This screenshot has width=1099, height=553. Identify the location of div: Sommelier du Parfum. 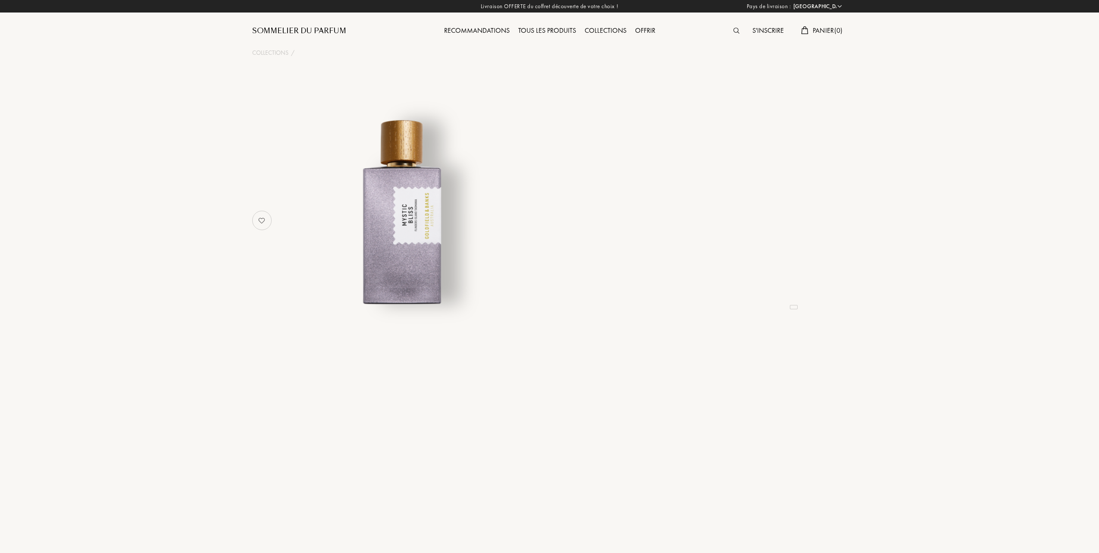
(299, 31).